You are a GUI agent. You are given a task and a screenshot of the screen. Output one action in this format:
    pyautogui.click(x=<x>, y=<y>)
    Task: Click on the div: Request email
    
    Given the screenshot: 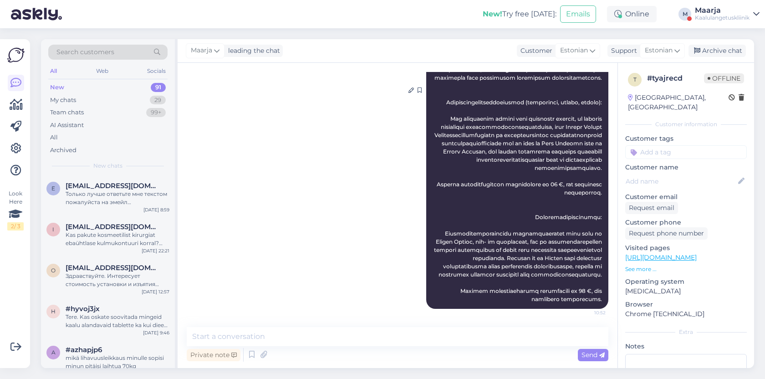 What is the action you would take?
    pyautogui.click(x=652, y=208)
    